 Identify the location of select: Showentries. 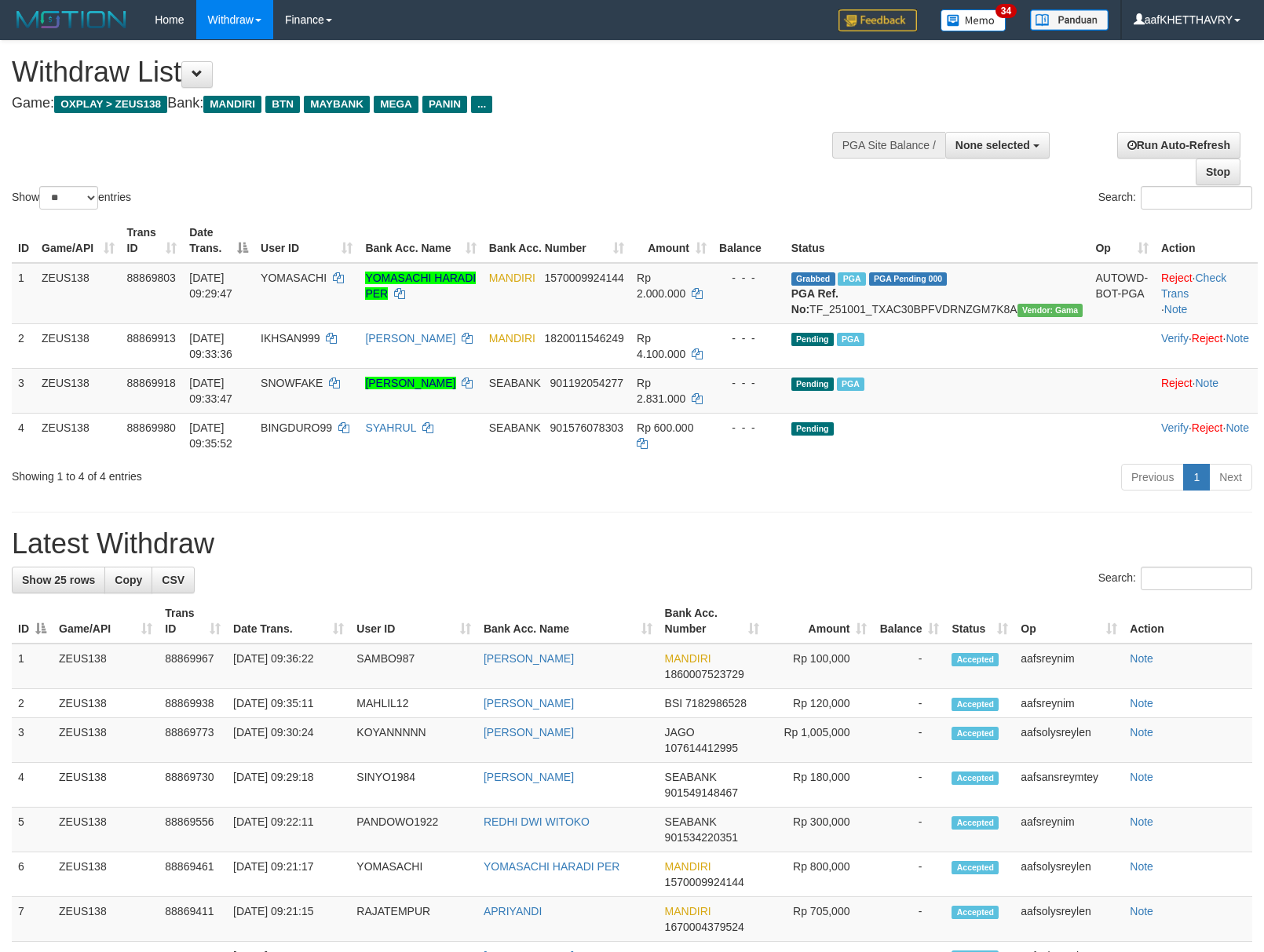
(68, 198).